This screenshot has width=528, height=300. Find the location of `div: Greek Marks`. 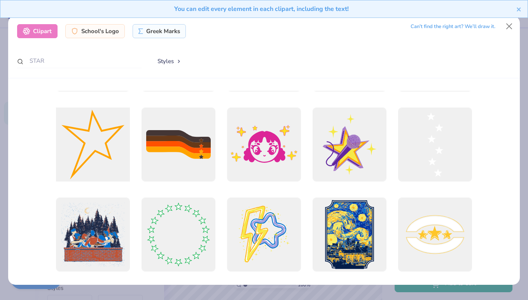

div: Greek Marks is located at coordinates (159, 31).